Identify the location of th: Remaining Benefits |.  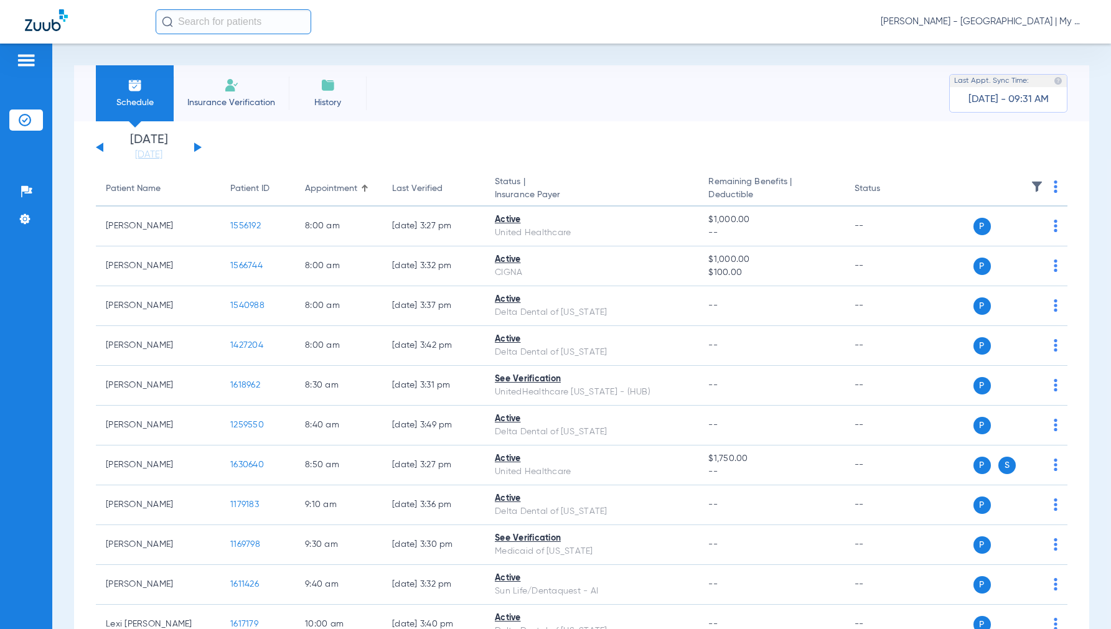
(771, 189).